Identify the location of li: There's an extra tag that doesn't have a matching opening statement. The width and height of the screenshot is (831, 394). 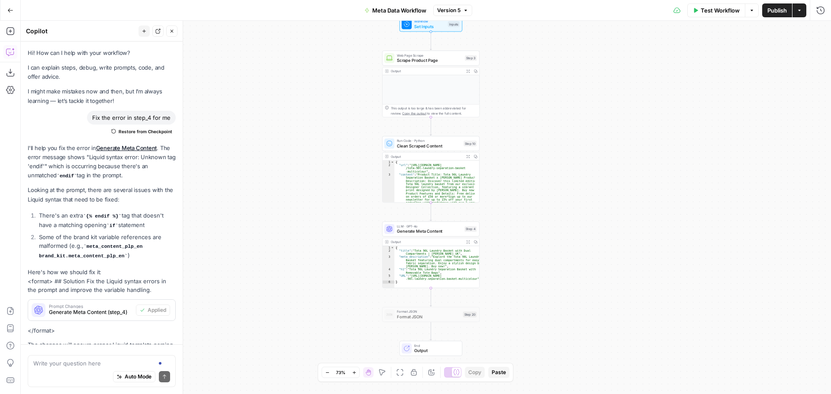
(106, 221).